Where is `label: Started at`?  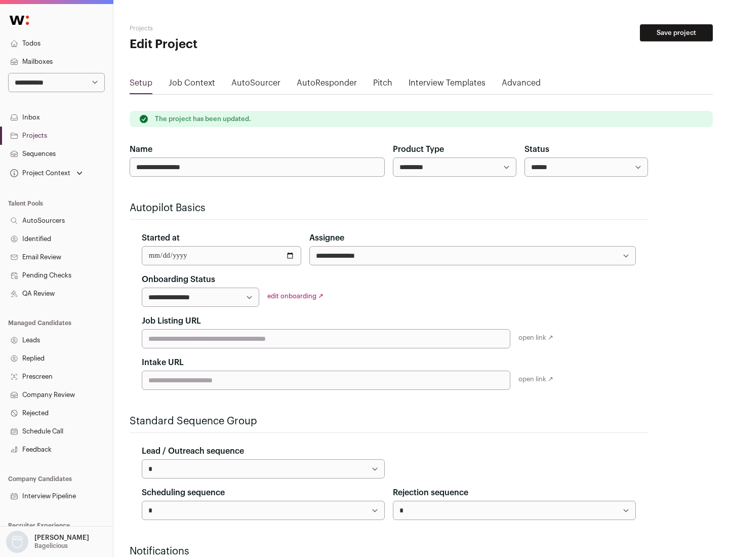 label: Started at is located at coordinates (161, 238).